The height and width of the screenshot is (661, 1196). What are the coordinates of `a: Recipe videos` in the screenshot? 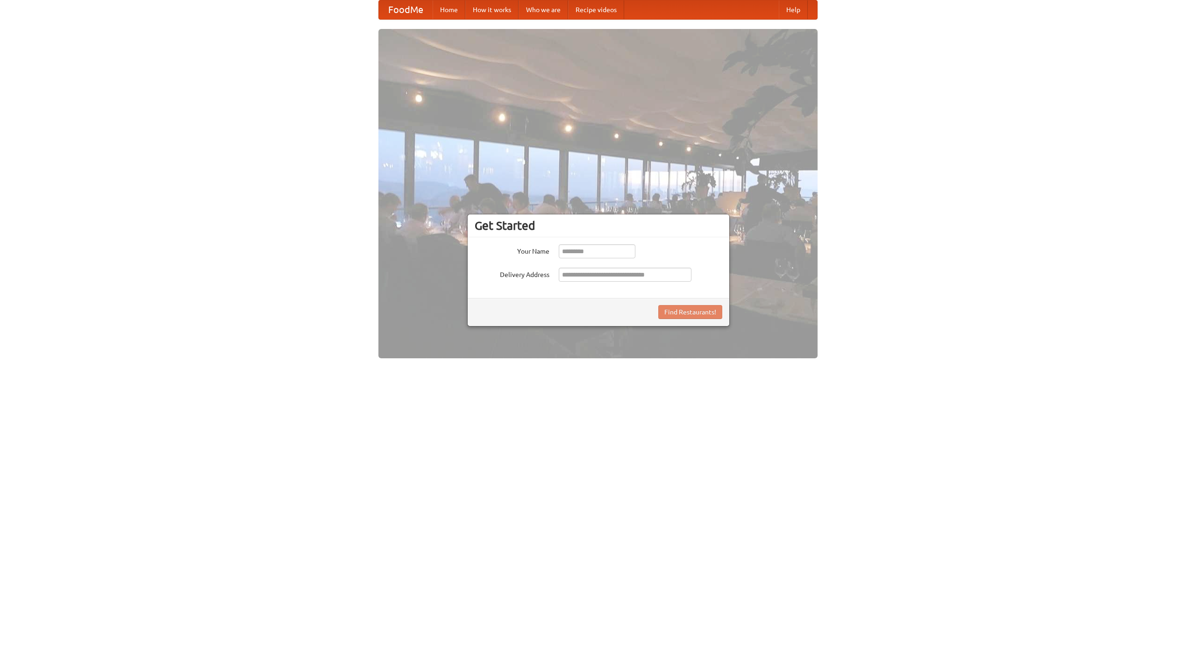 It's located at (596, 10).